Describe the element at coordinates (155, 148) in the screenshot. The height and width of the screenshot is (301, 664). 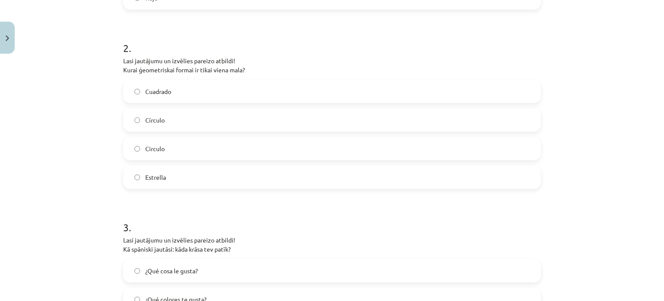
I see `span: Circulo` at that location.